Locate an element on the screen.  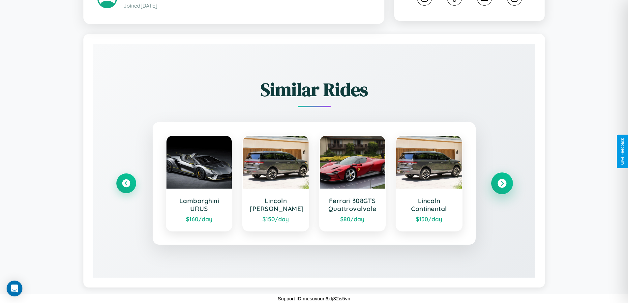
h3: Lincoln Continental is located at coordinates (429, 205).